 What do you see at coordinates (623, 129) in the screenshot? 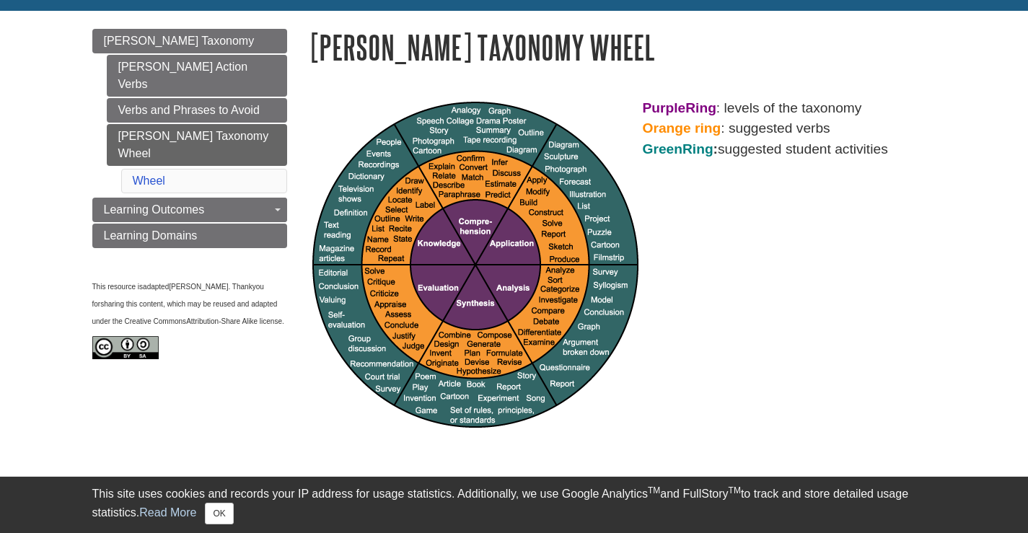
I see `p: : levels of the taxonomy : suggested verbs suggested student activities` at bounding box center [623, 129].